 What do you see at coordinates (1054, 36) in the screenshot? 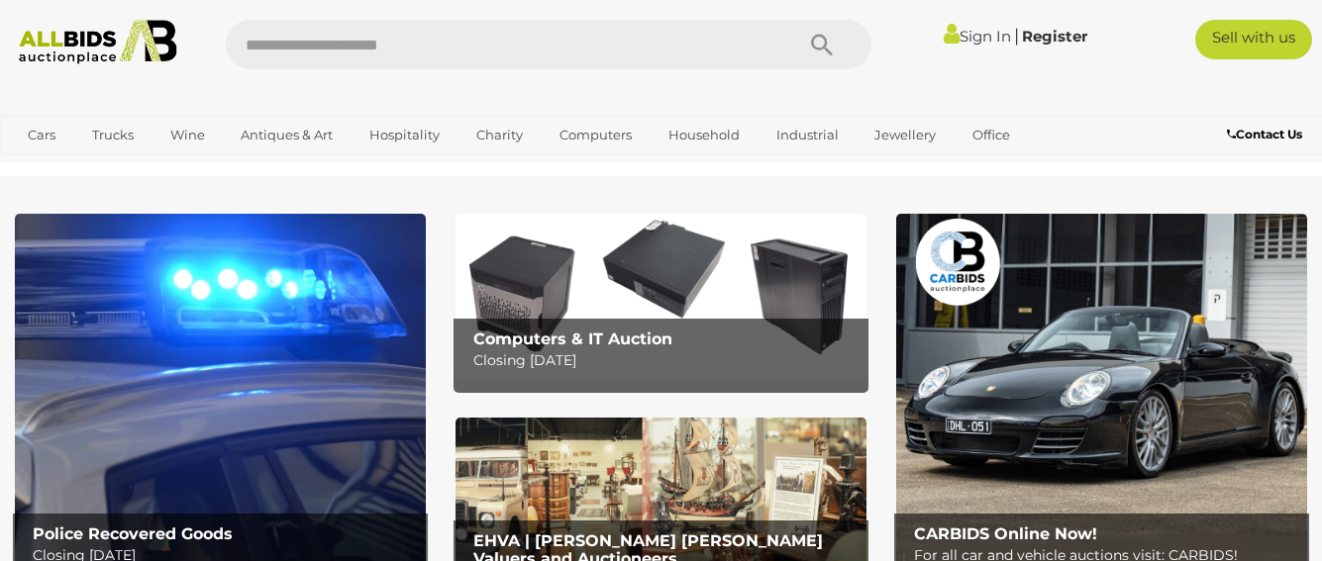
I see `a: Register` at bounding box center [1054, 36].